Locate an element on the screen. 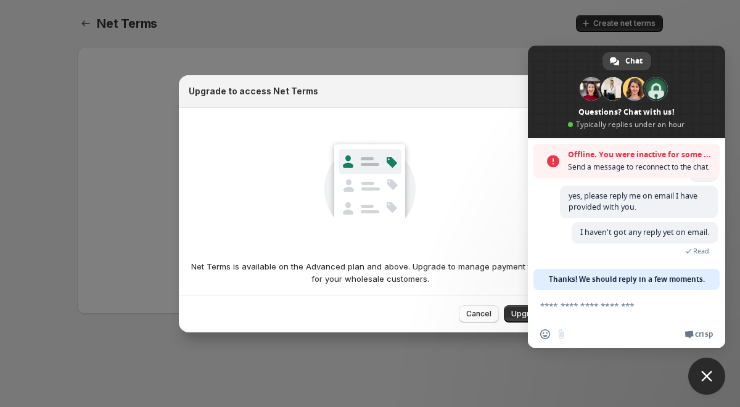  p: Net Terms is available on the Advanced plan and above. Upgrade to manage payment terms for your w... is located at coordinates (370, 273).